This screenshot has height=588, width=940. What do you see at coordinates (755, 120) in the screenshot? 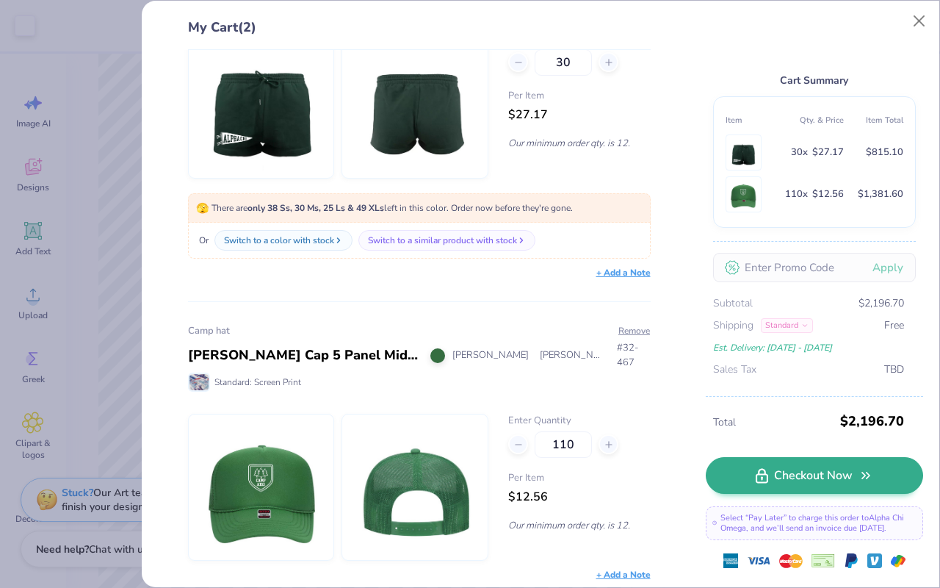
I see `th: Item` at bounding box center [755, 120].